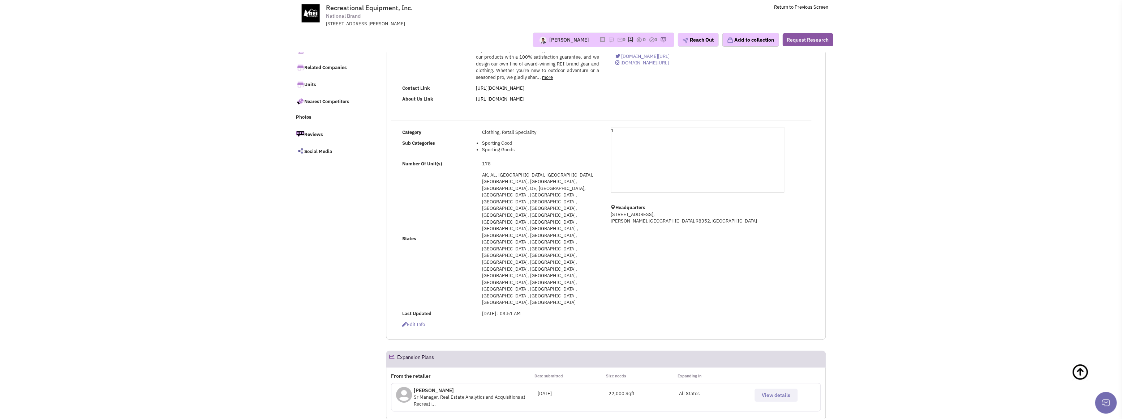 This screenshot has height=419, width=1122. What do you see at coordinates (541, 164) in the screenshot?
I see `td: 178` at bounding box center [541, 164].